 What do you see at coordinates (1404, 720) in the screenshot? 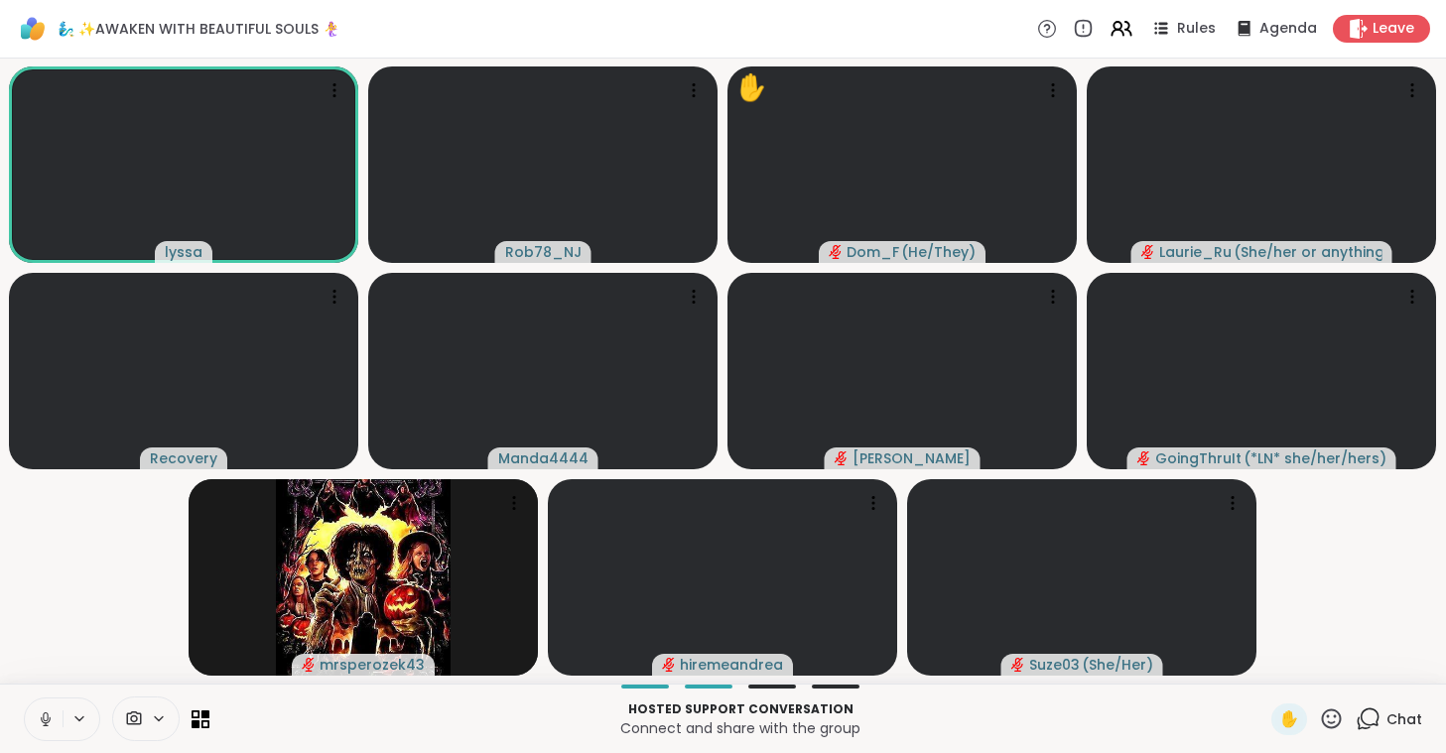
I see `span: Chat` at bounding box center [1404, 720].